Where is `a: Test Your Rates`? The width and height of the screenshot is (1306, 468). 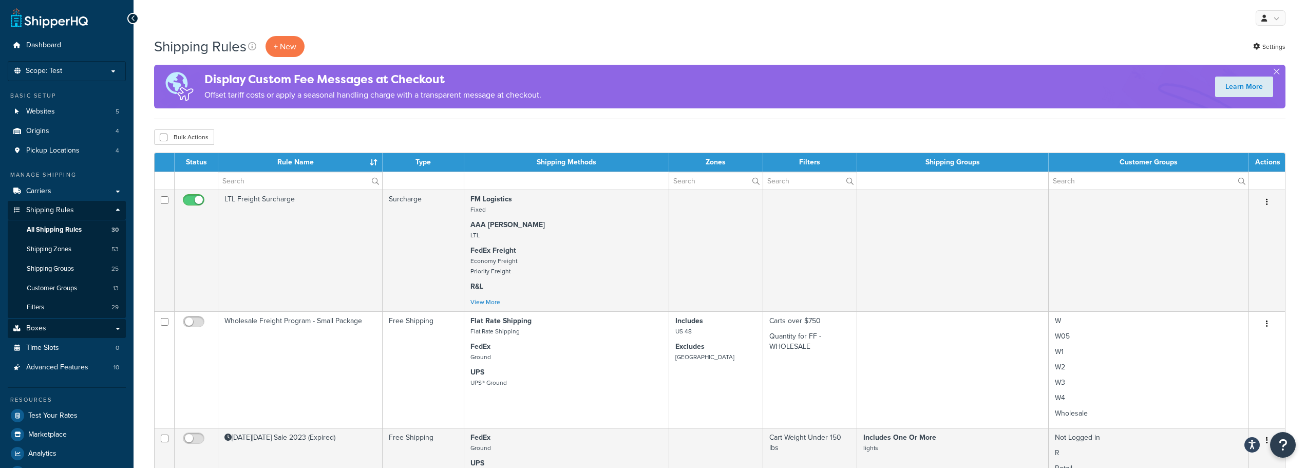
a: Test Your Rates is located at coordinates (67, 416).